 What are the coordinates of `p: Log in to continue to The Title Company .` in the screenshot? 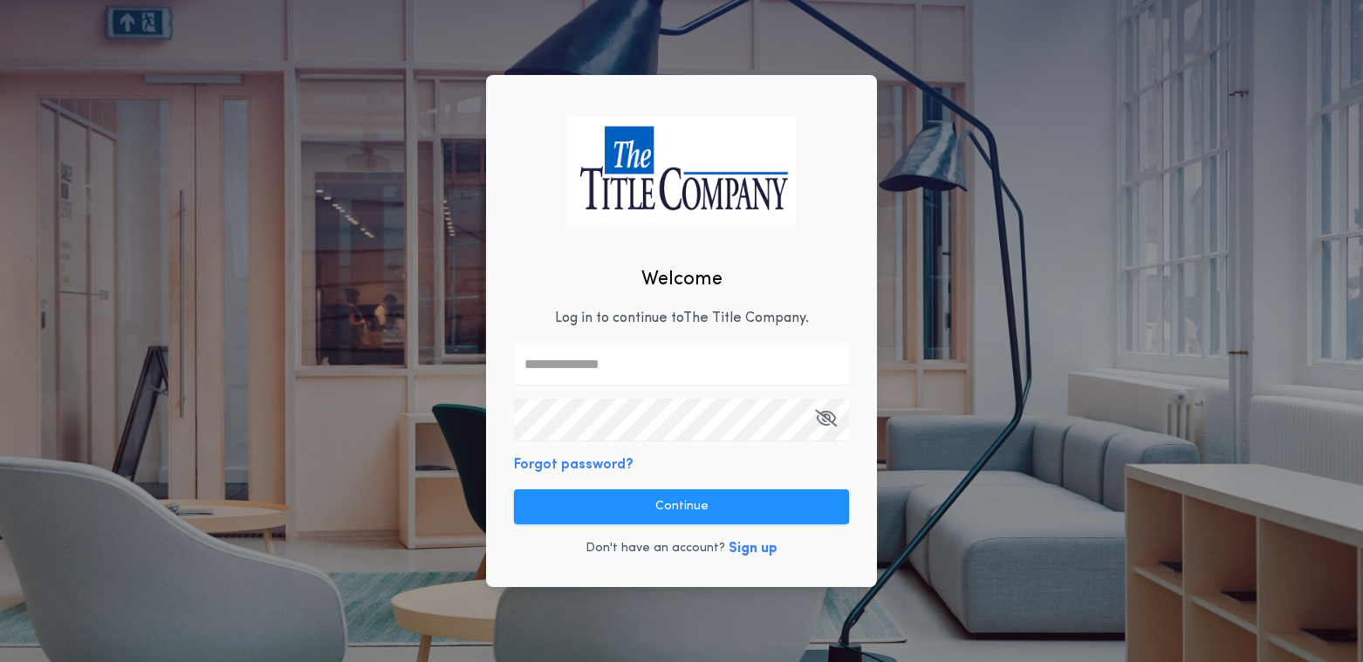 It's located at (681, 318).